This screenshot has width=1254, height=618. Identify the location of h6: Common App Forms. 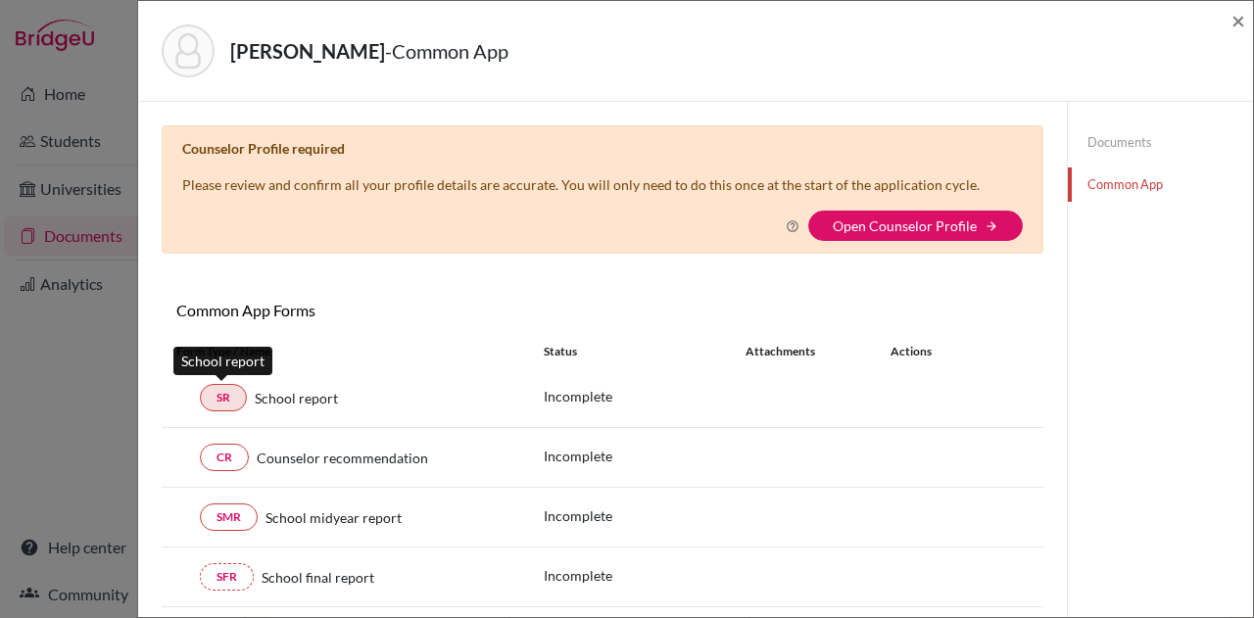
(382, 310).